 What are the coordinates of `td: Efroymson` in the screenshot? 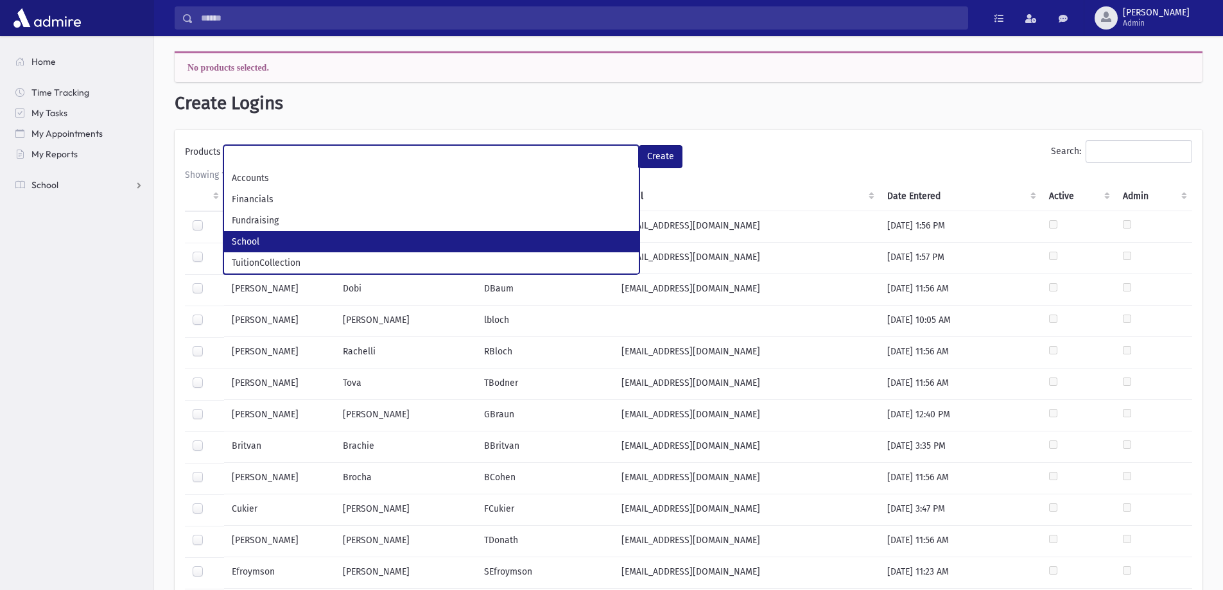 It's located at (280, 573).